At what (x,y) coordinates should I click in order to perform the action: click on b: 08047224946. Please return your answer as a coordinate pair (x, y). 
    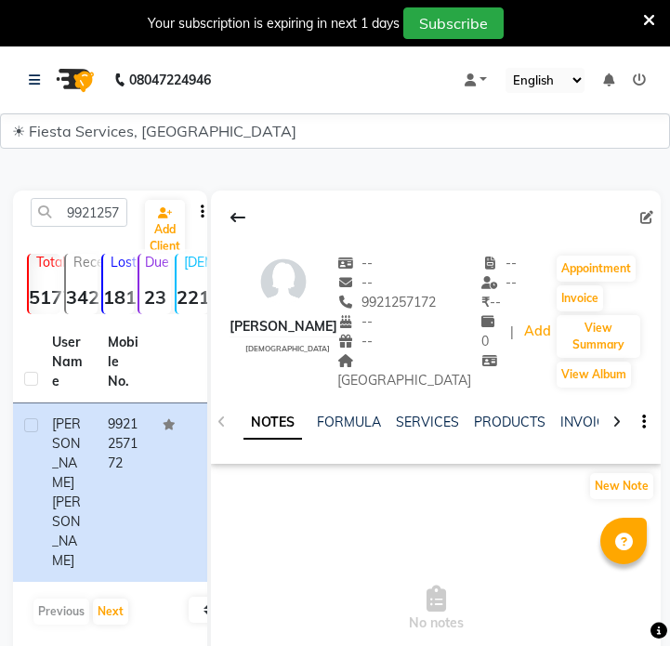
    Looking at the image, I should click on (170, 80).